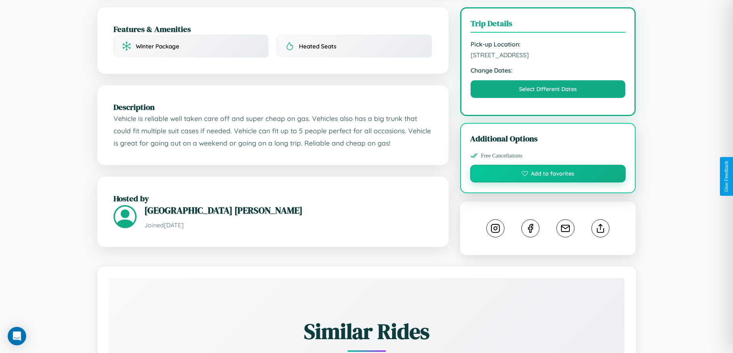 This screenshot has height=353, width=733. I want to click on p: Vehicle is reliable well taken care off and super cheap on gas. Vehicles also has a big trunk tha..., so click(273, 131).